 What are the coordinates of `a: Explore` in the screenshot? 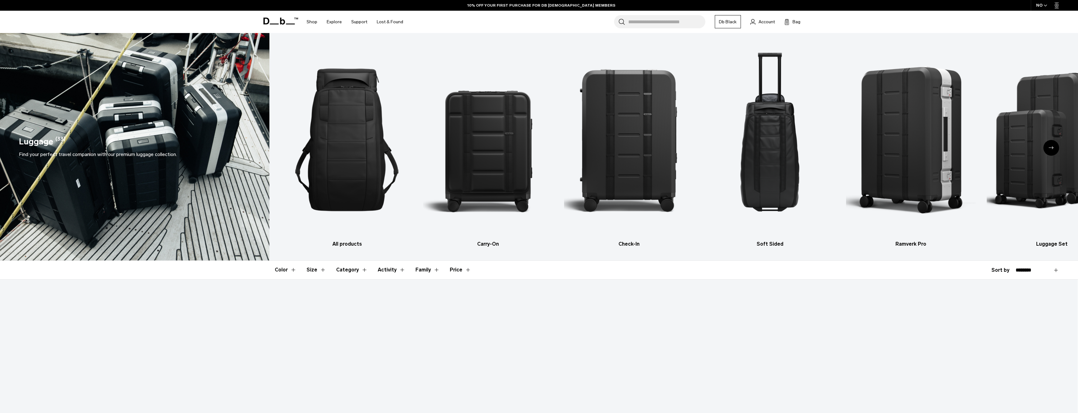 It's located at (334, 22).